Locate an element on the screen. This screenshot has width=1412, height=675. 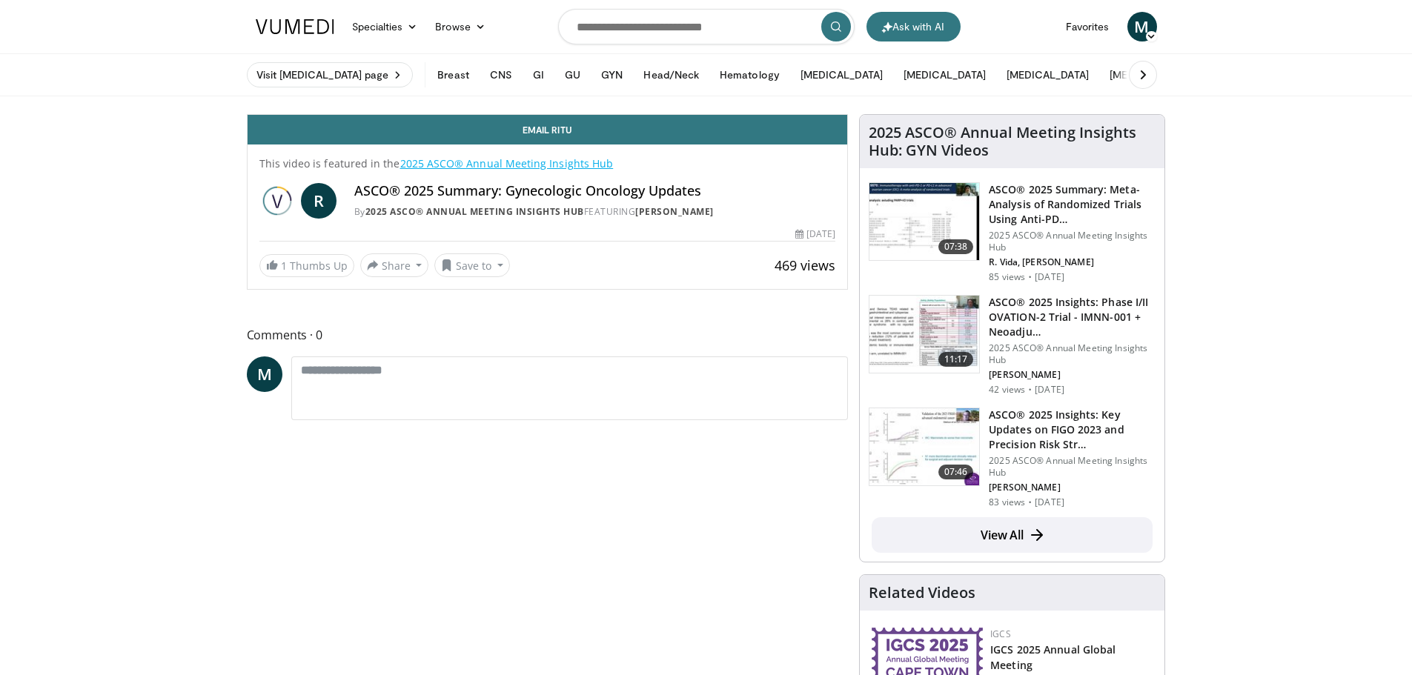
button: Save to is located at coordinates (472, 265).